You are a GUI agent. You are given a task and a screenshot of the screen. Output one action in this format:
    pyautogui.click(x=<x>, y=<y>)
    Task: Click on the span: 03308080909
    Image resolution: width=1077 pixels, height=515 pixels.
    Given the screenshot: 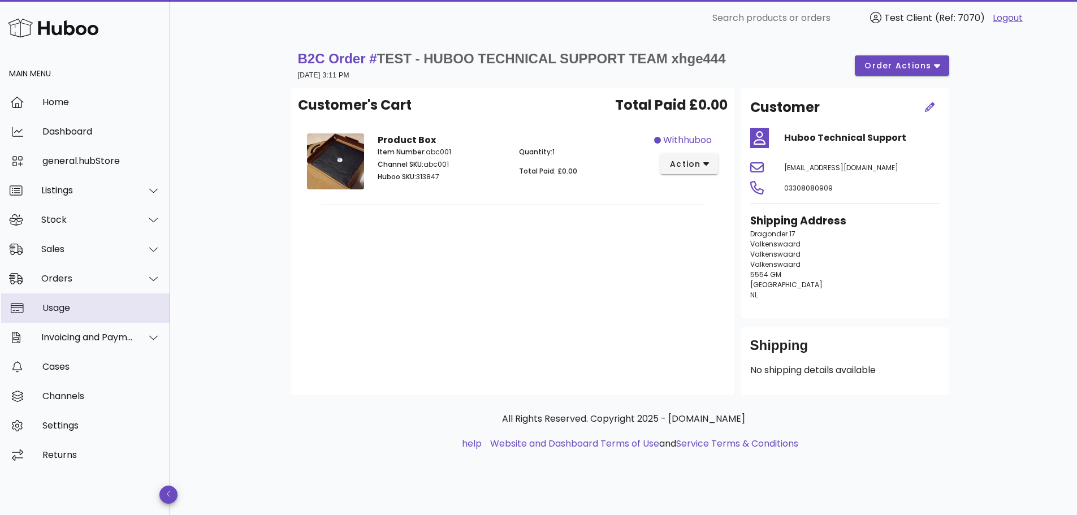 What is the action you would take?
    pyautogui.click(x=808, y=188)
    